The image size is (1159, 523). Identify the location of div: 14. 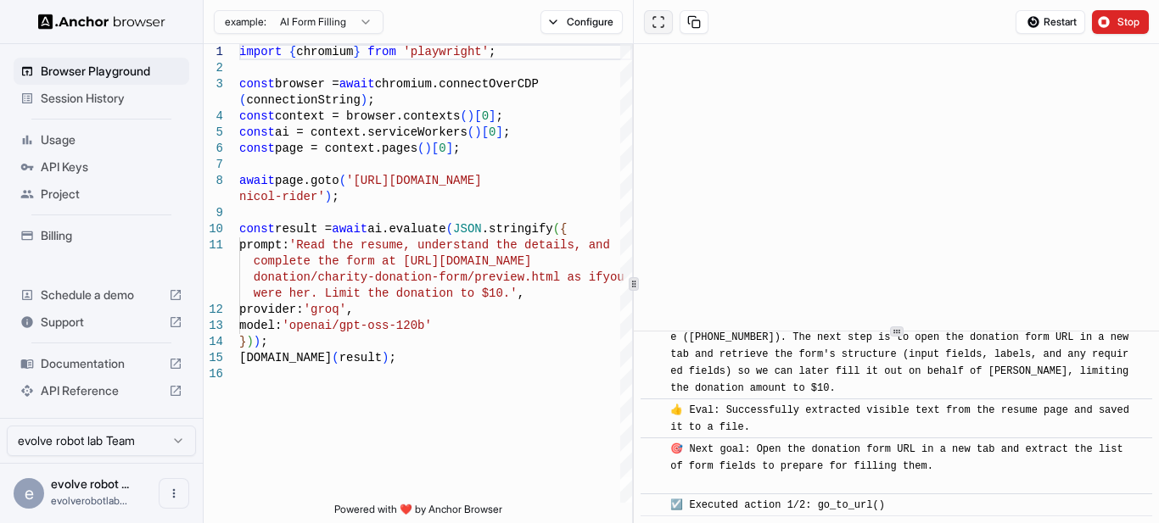
(213, 342).